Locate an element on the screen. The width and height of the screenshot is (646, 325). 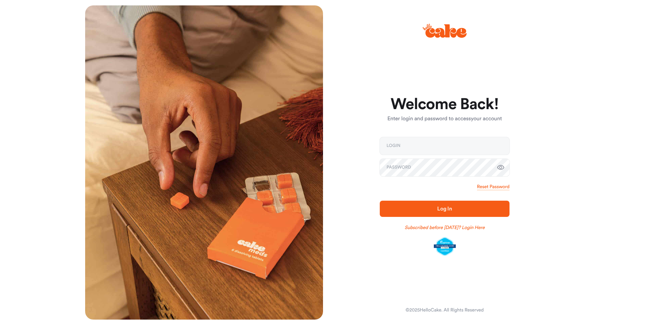
h1: Welcome Back! is located at coordinates (444, 104).